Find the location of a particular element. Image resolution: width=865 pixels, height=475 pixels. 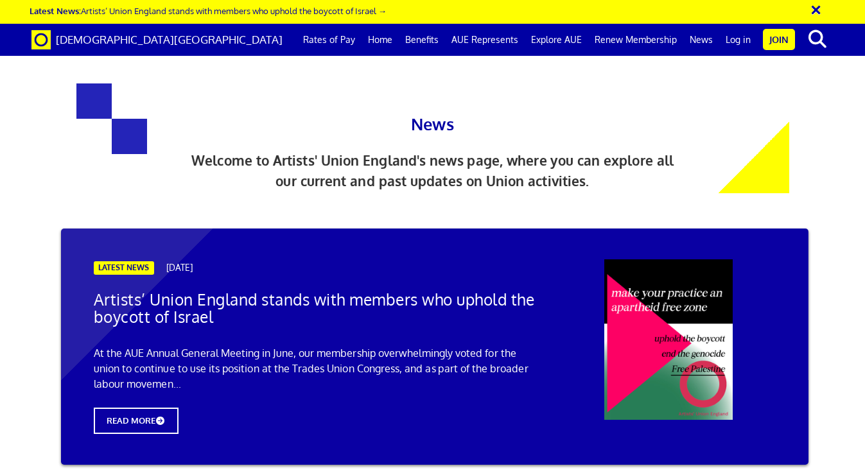

a: Benefits is located at coordinates (422, 40).